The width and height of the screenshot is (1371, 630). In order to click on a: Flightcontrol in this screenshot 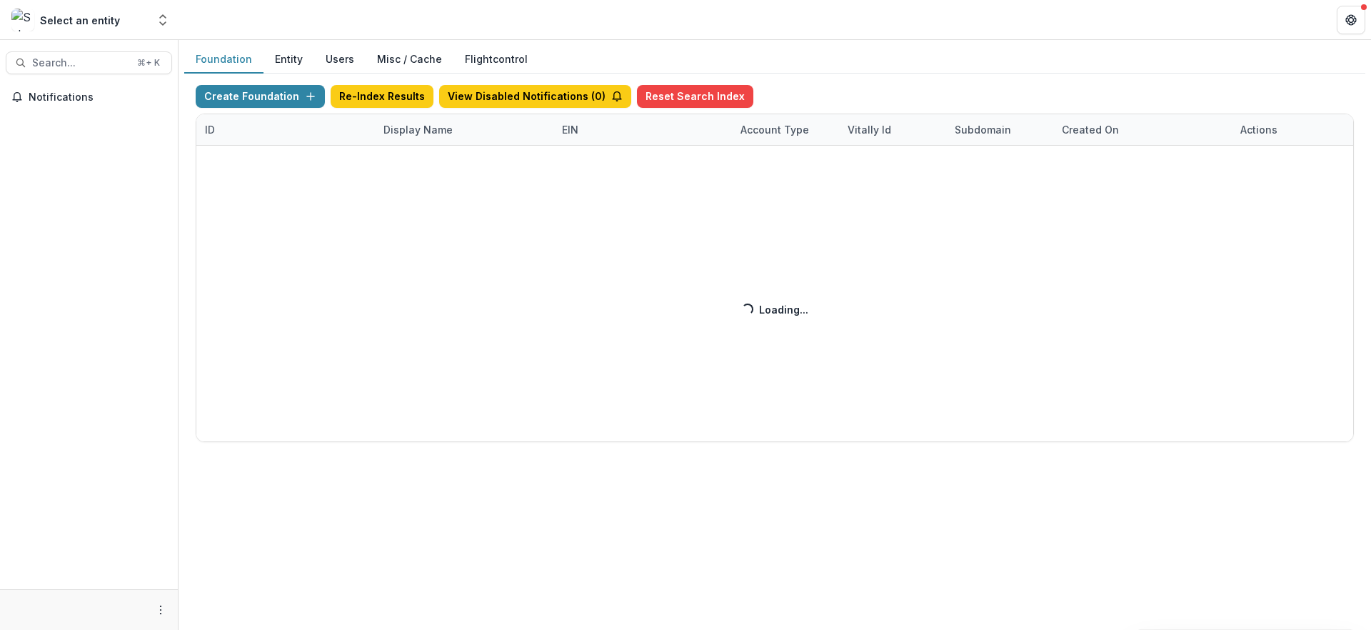, I will do `click(496, 59)`.